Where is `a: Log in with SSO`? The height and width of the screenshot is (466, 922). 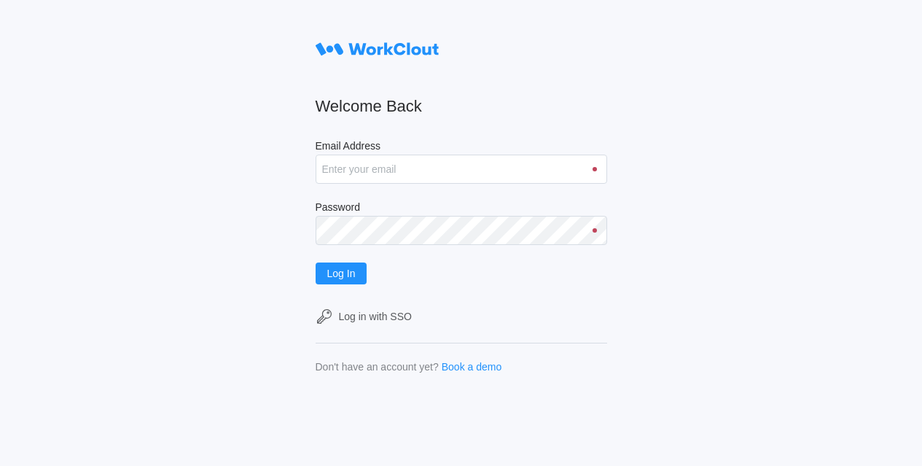 a: Log in with SSO is located at coordinates (461, 316).